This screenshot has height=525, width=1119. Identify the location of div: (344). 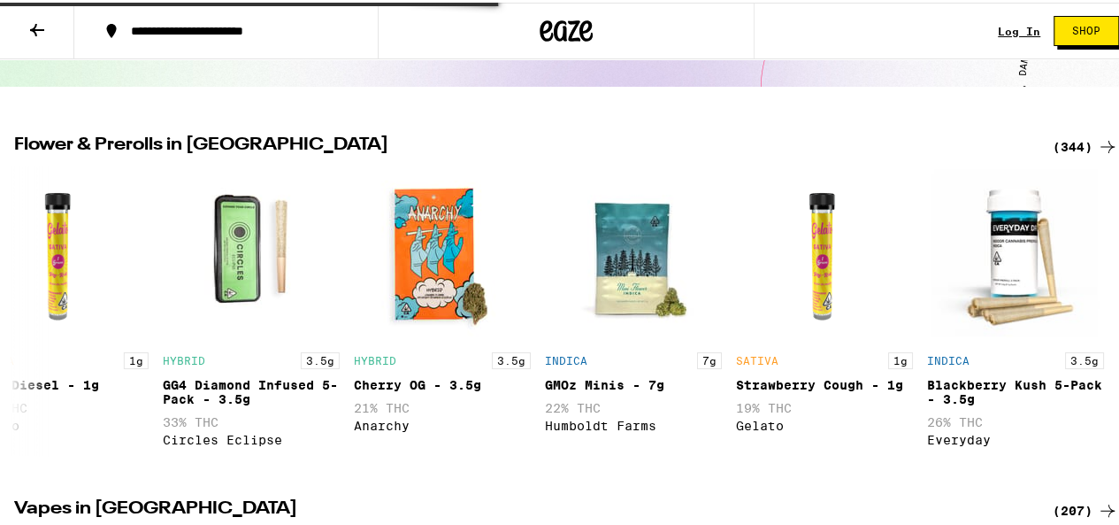
(1086, 144).